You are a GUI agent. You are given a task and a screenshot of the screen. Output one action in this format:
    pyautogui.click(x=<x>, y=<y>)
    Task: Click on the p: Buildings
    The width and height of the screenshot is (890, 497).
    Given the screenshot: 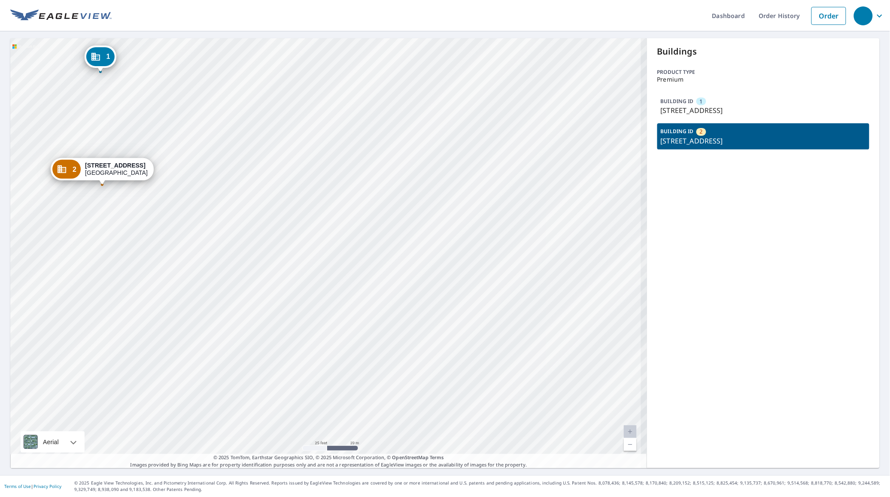 What is the action you would take?
    pyautogui.click(x=763, y=52)
    